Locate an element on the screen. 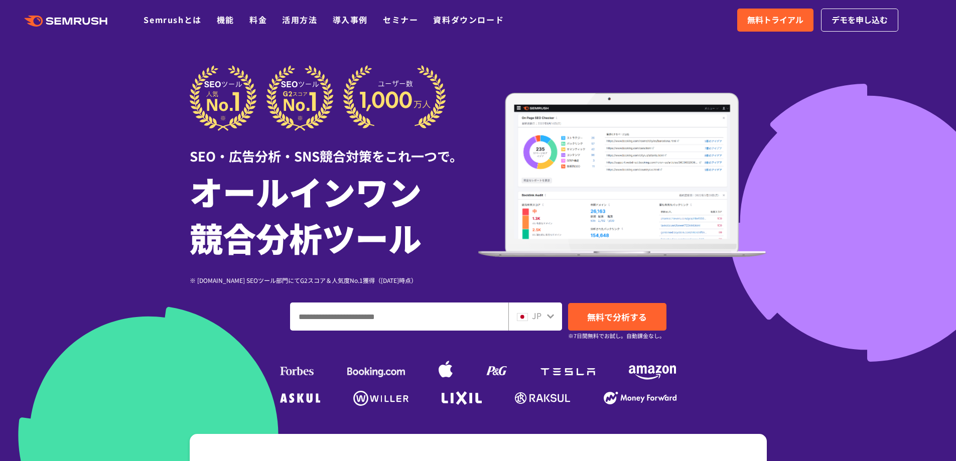  a: 無料で分析する is located at coordinates (617, 317).